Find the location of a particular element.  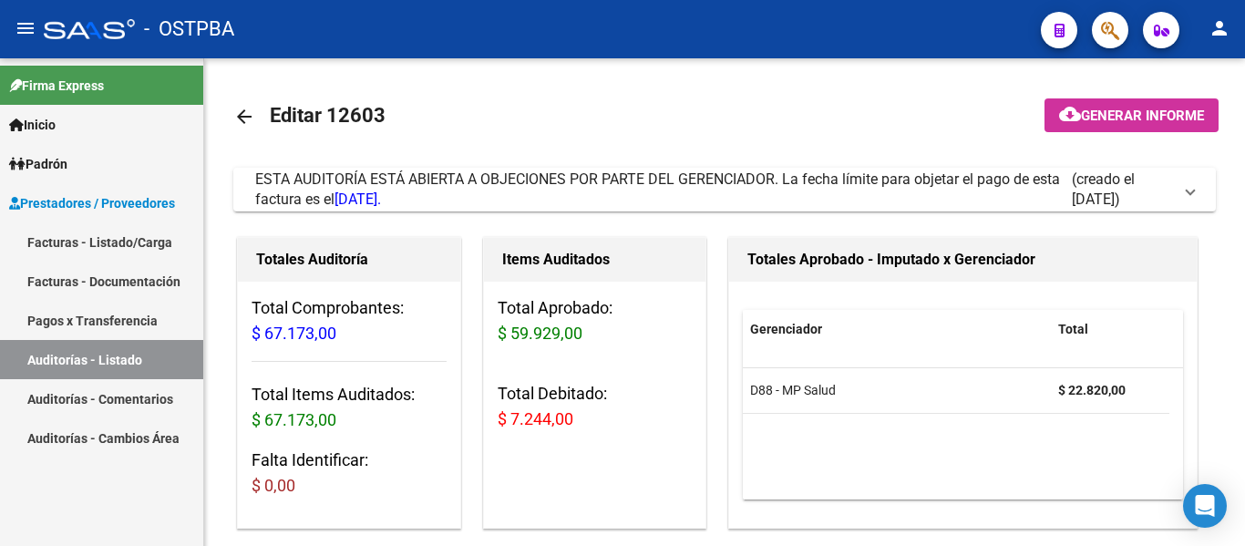

h3: Total Aprobado: is located at coordinates (595, 321).